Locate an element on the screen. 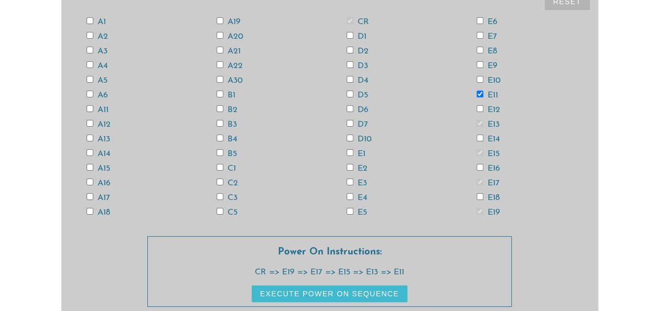 The width and height of the screenshot is (659, 311). label: A13 is located at coordinates (98, 139).